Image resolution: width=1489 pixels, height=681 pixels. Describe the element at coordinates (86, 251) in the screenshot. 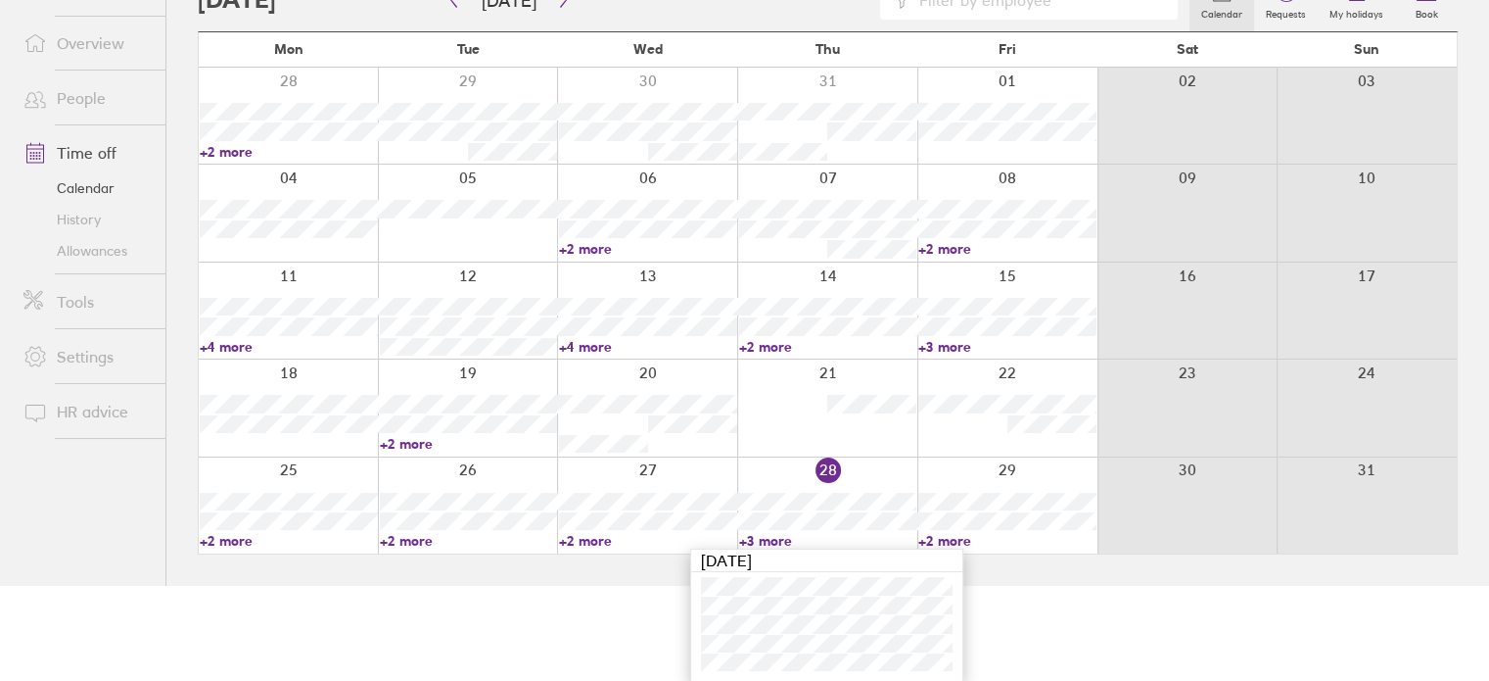

I see `a: Allowances` at that location.